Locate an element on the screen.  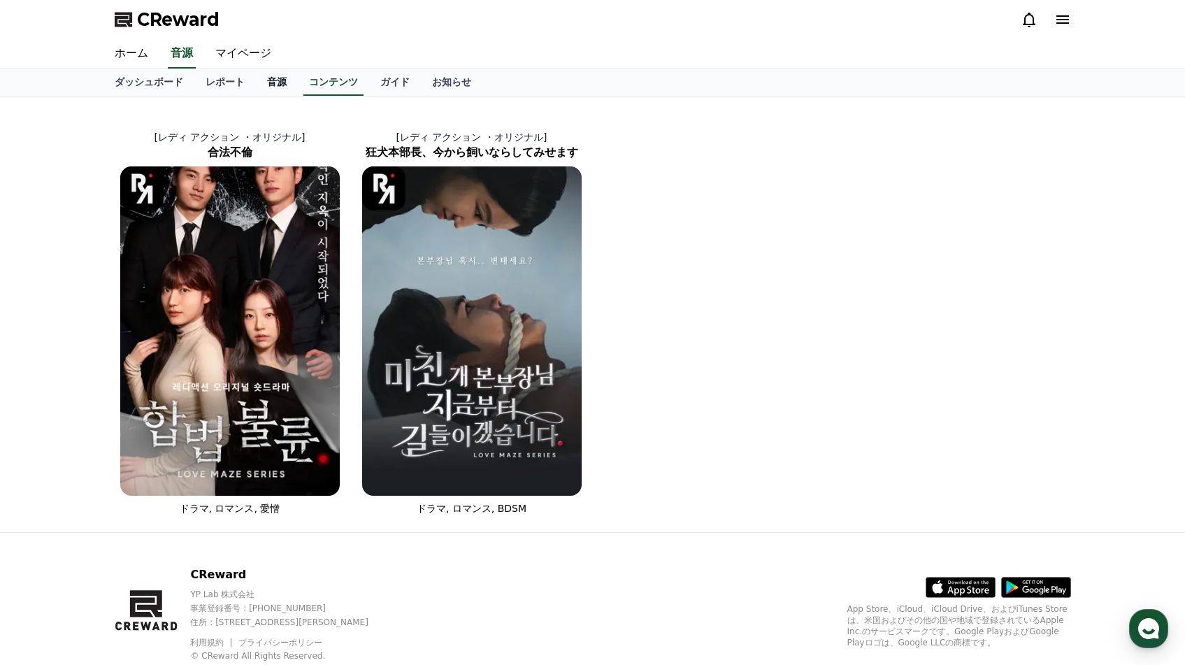
a: チャット is located at coordinates (136, 461).